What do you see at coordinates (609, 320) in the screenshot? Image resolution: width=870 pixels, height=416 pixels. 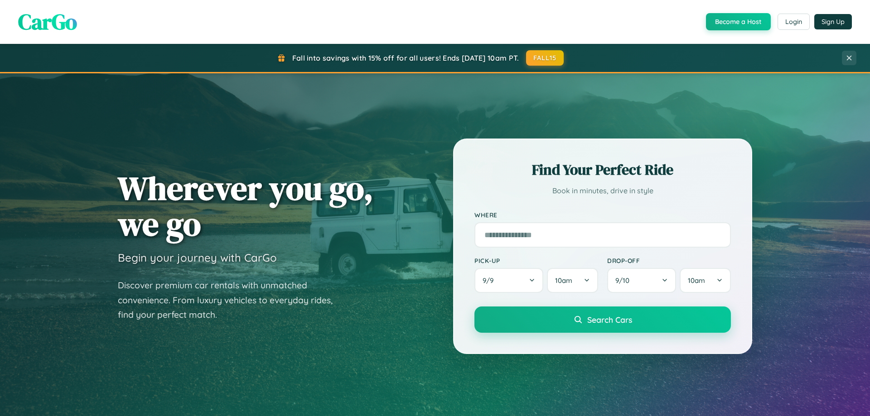 I see `span: Search Cars` at bounding box center [609, 320].